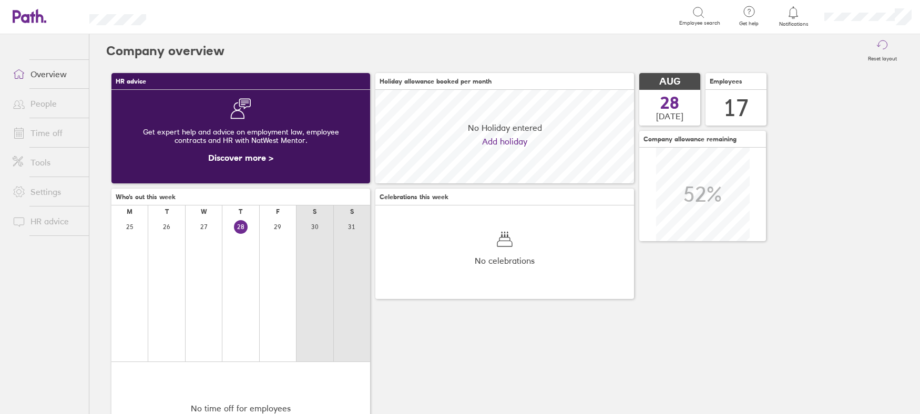  Describe the element at coordinates (690, 139) in the screenshot. I see `span: Company allowance remaining` at that location.